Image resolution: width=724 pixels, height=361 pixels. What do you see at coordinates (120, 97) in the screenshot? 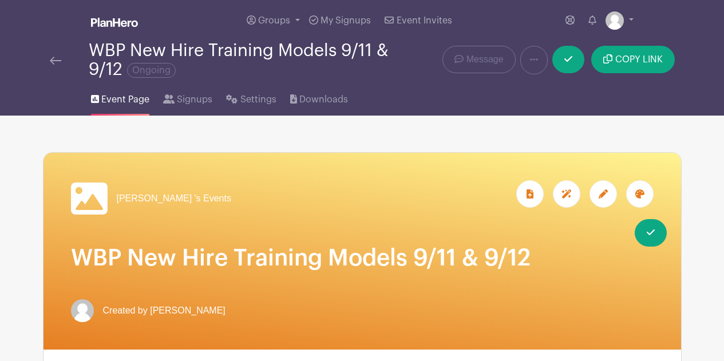
I see `a: Event Page` at bounding box center [120, 97].